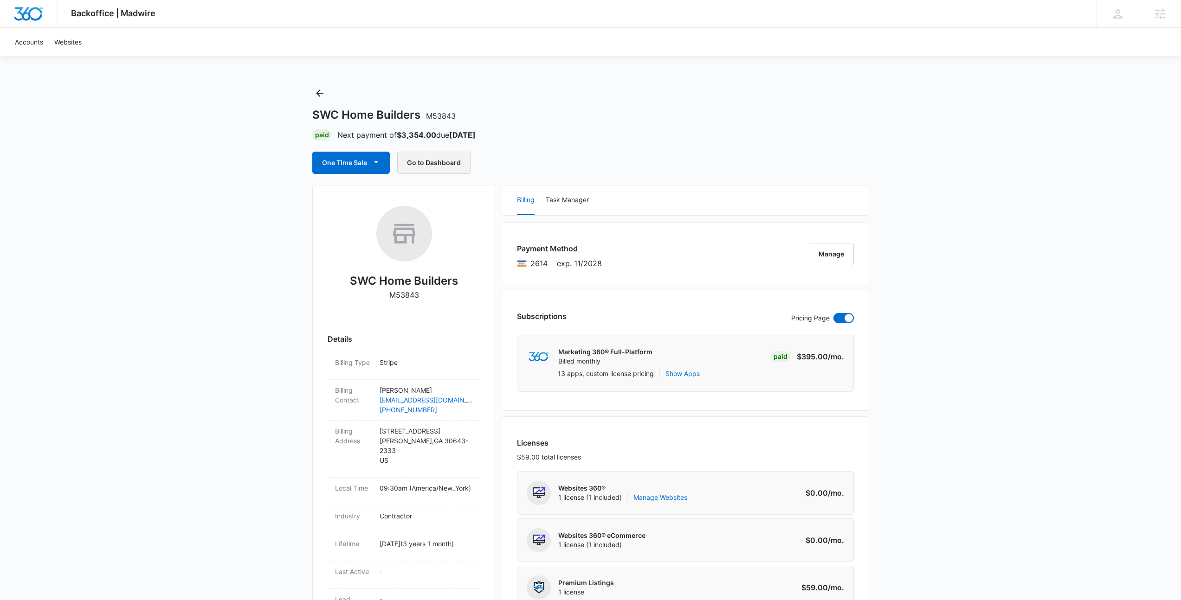 The width and height of the screenshot is (1181, 600). What do you see at coordinates (831, 254) in the screenshot?
I see `button: Manage` at bounding box center [831, 254].